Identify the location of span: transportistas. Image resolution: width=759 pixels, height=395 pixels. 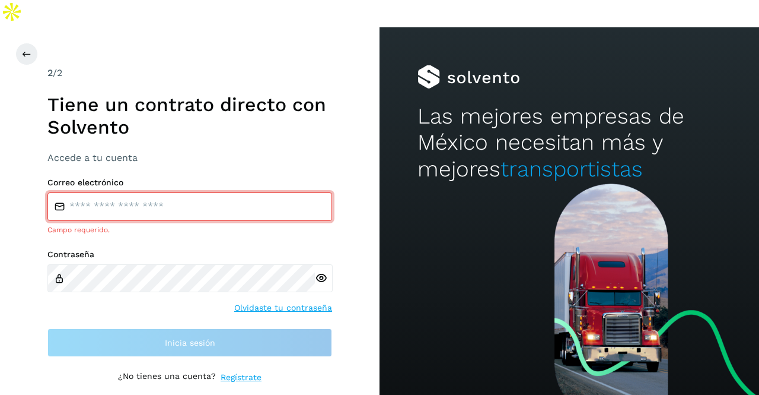
(572, 169).